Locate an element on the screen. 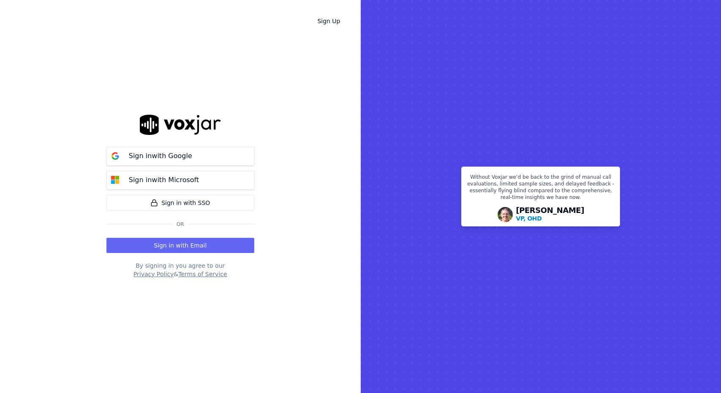  a: Sign in with SSO is located at coordinates (180, 203).